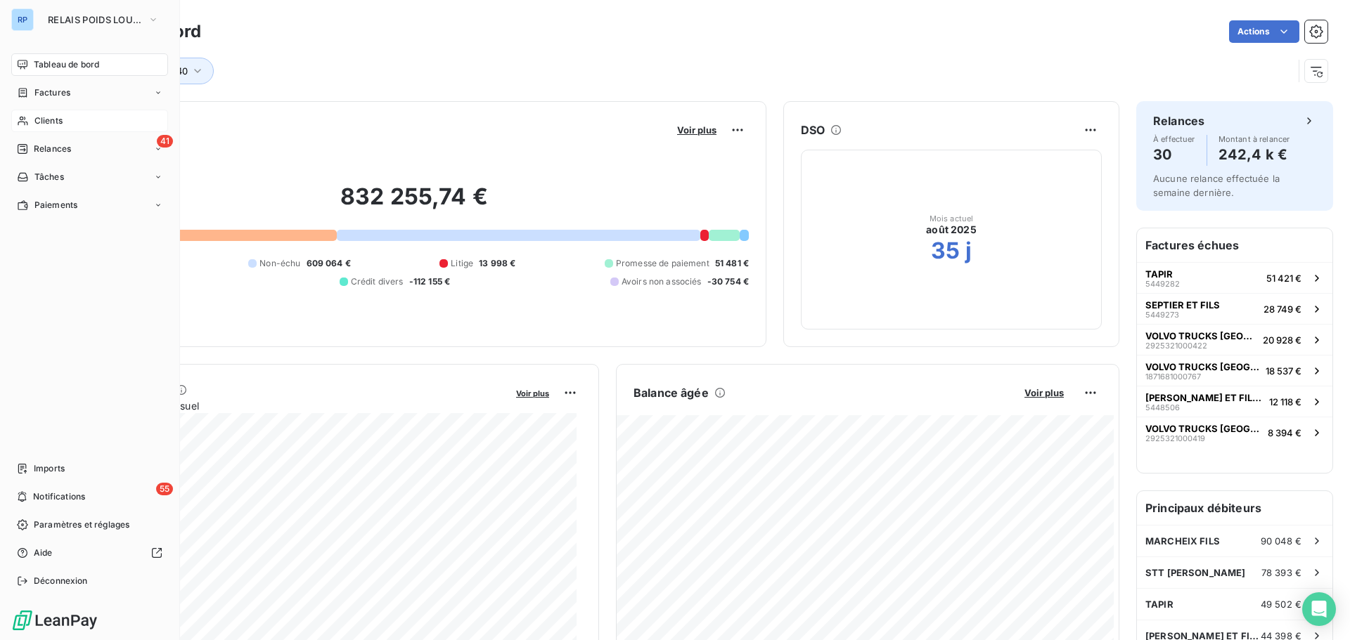 This screenshot has width=1350, height=640. What do you see at coordinates (414, 204) in the screenshot?
I see `h2: 832 255,74 €` at bounding box center [414, 204].